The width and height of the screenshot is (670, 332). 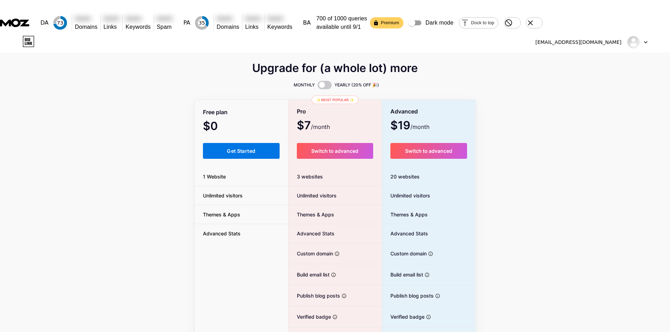 What do you see at coordinates (301, 111) in the screenshot?
I see `span: Pro` at bounding box center [301, 111].